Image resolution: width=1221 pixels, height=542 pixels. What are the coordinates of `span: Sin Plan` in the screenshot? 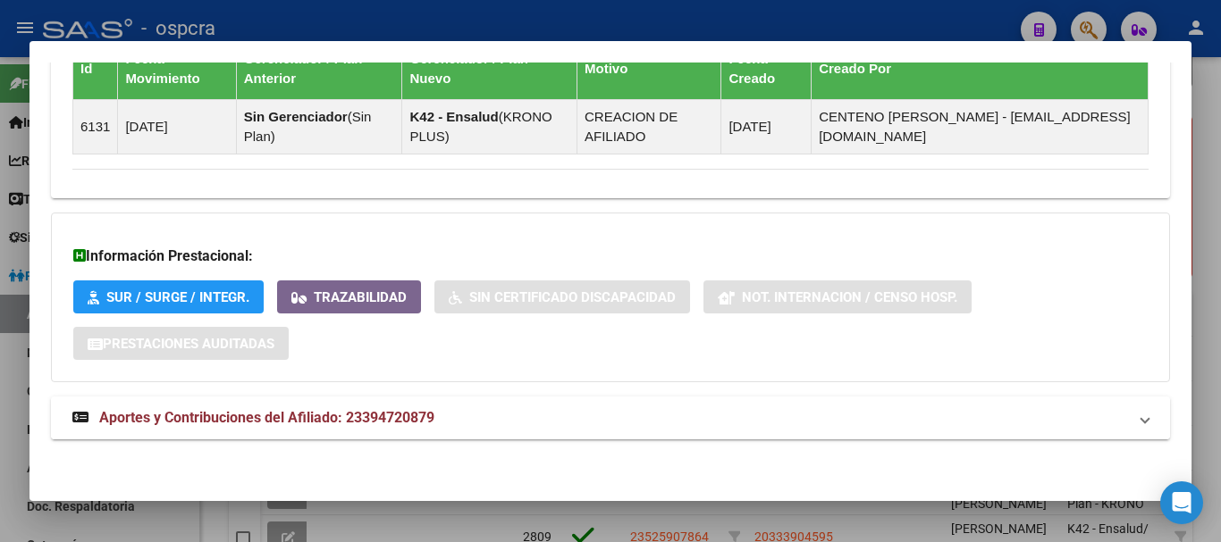 It's located at (307, 126).